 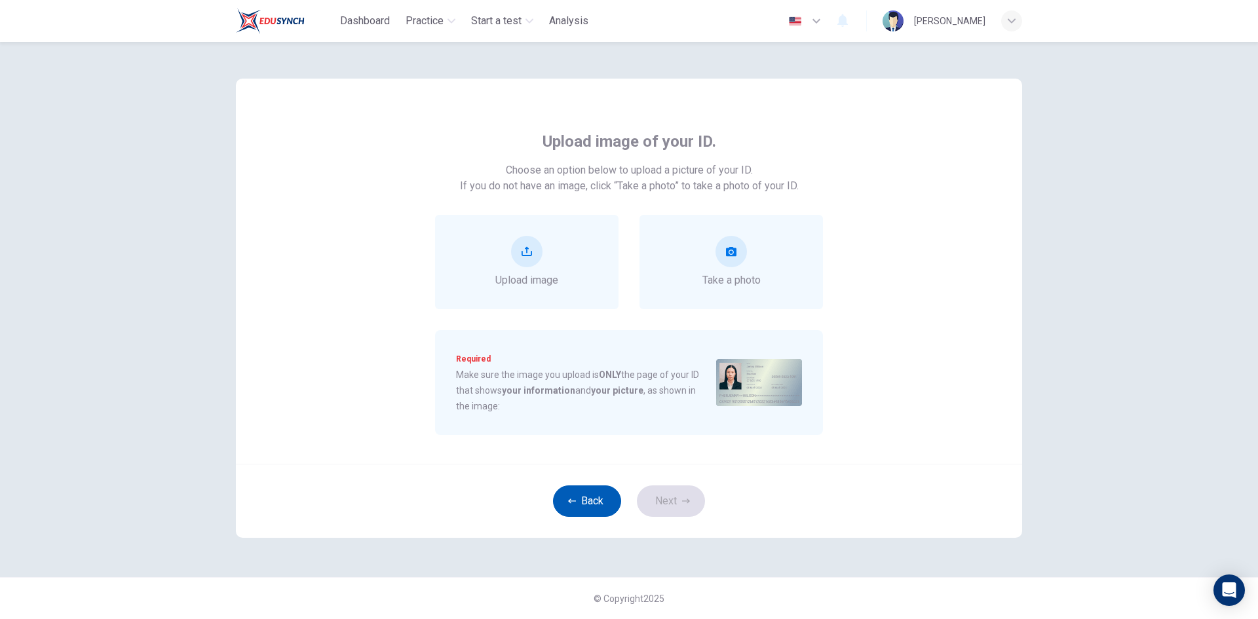 I want to click on span: Take a photo, so click(x=731, y=280).